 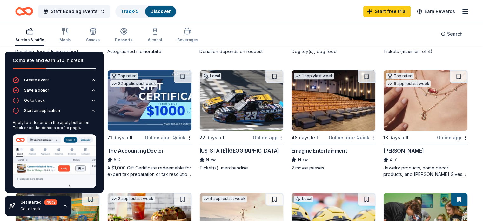 I want to click on button: Meals, so click(x=65, y=35).